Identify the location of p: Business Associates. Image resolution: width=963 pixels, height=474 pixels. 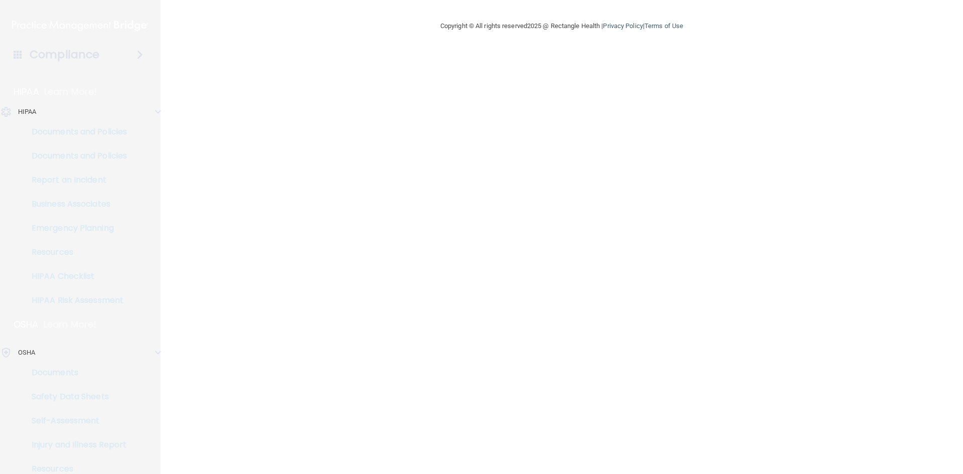
(75, 204).